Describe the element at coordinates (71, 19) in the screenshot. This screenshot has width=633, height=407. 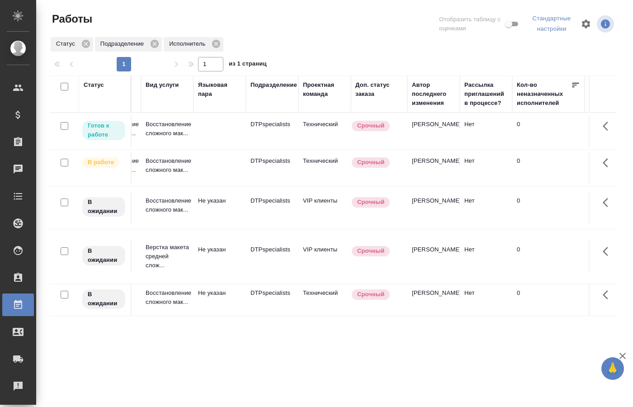
I see `span: Работы` at that location.